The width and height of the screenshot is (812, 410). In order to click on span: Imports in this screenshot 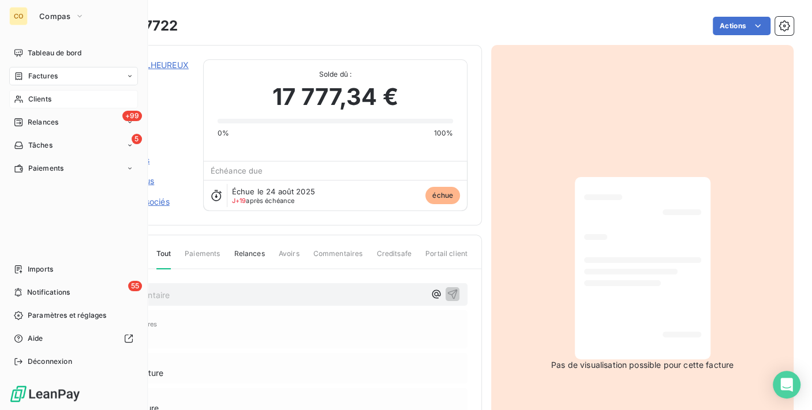, I will do `click(40, 270)`.